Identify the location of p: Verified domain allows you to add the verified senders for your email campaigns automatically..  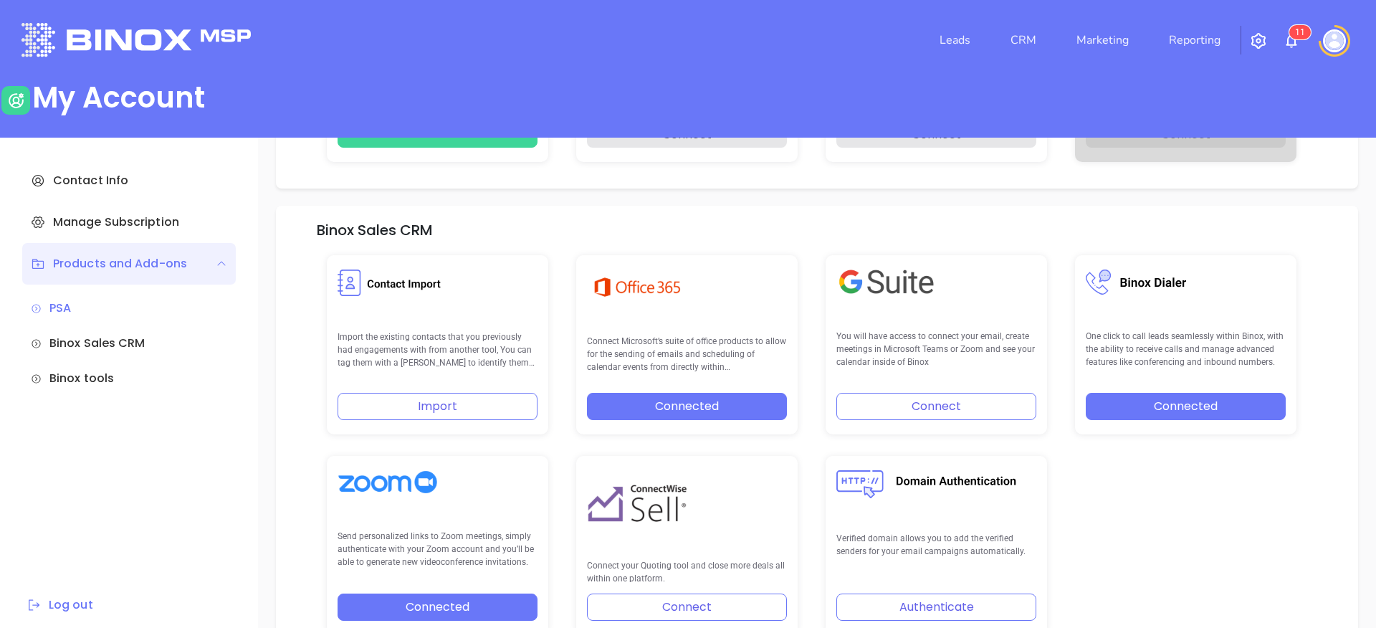
(936, 551).